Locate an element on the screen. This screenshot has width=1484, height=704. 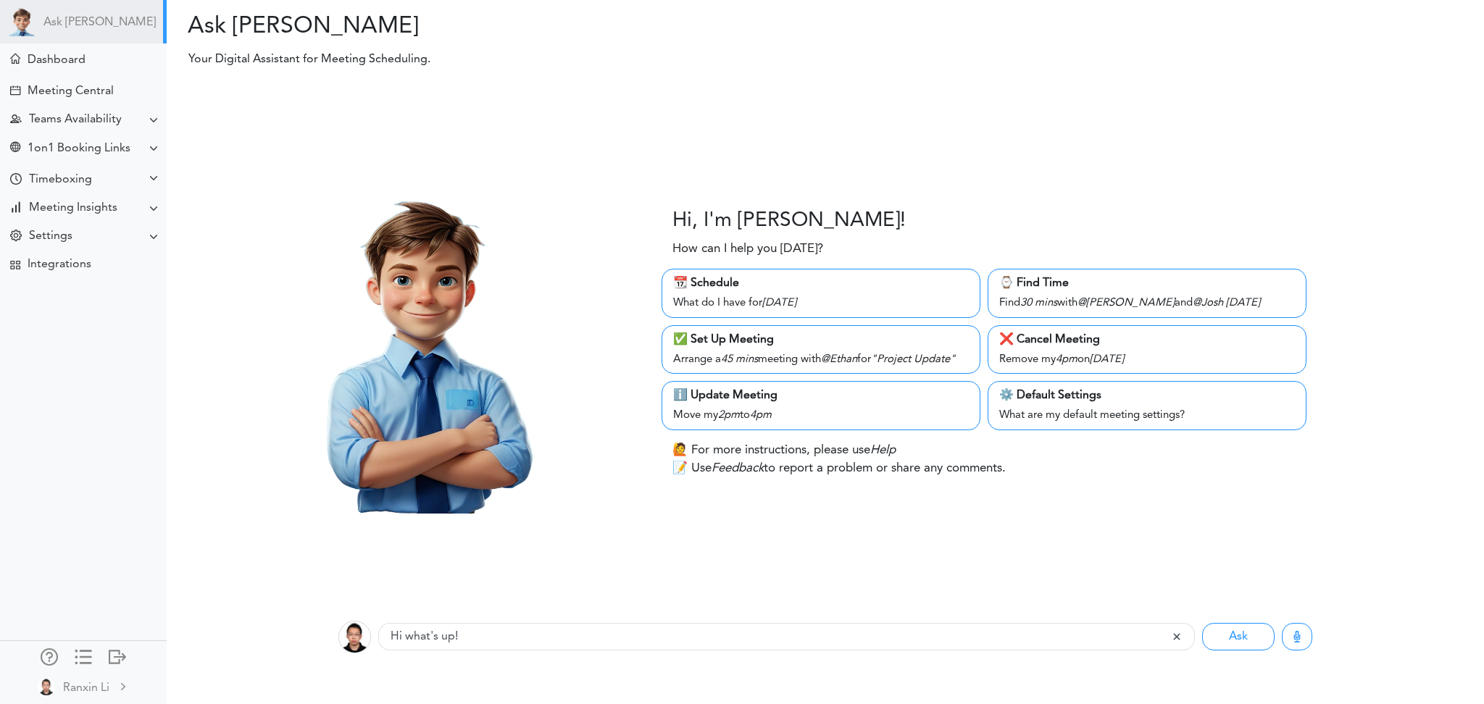
div: Show only icons is located at coordinates (83, 656).